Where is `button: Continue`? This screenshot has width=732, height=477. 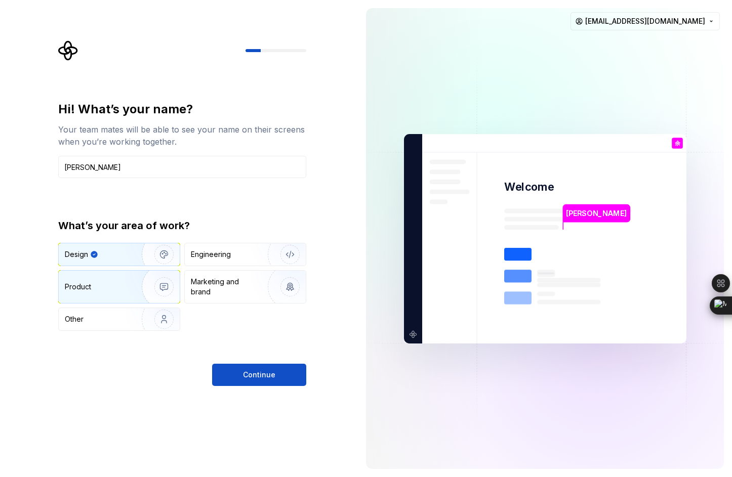 button: Continue is located at coordinates (259, 375).